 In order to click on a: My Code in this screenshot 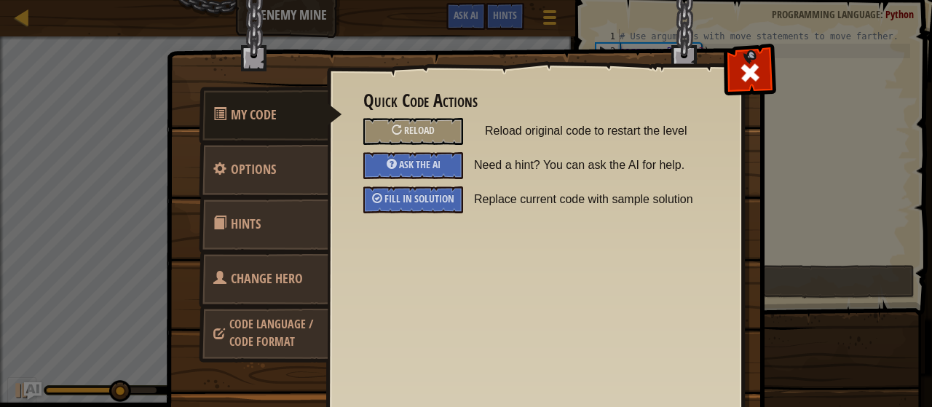, I will do `click(270, 115)`.